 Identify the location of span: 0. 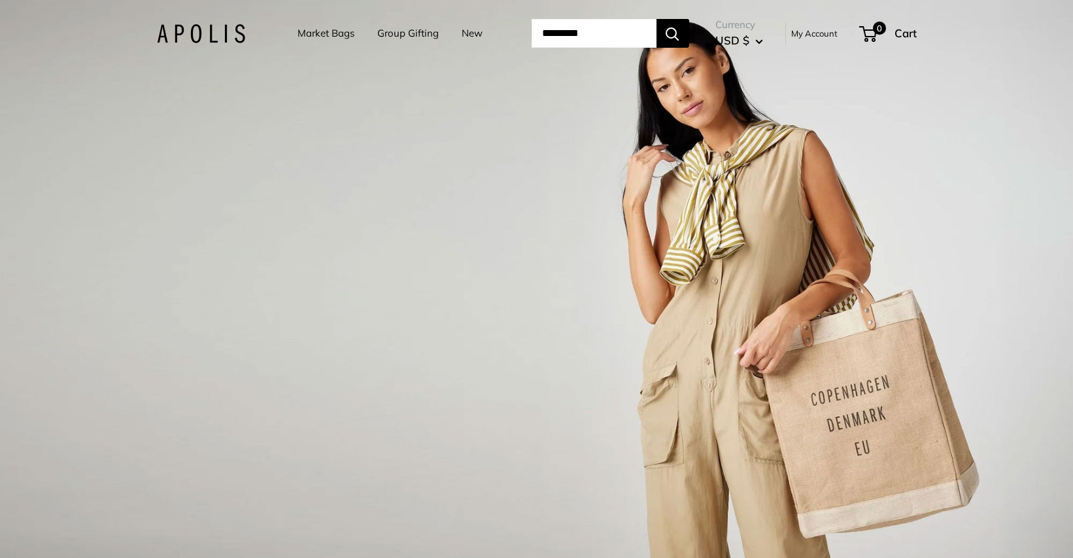
(879, 28).